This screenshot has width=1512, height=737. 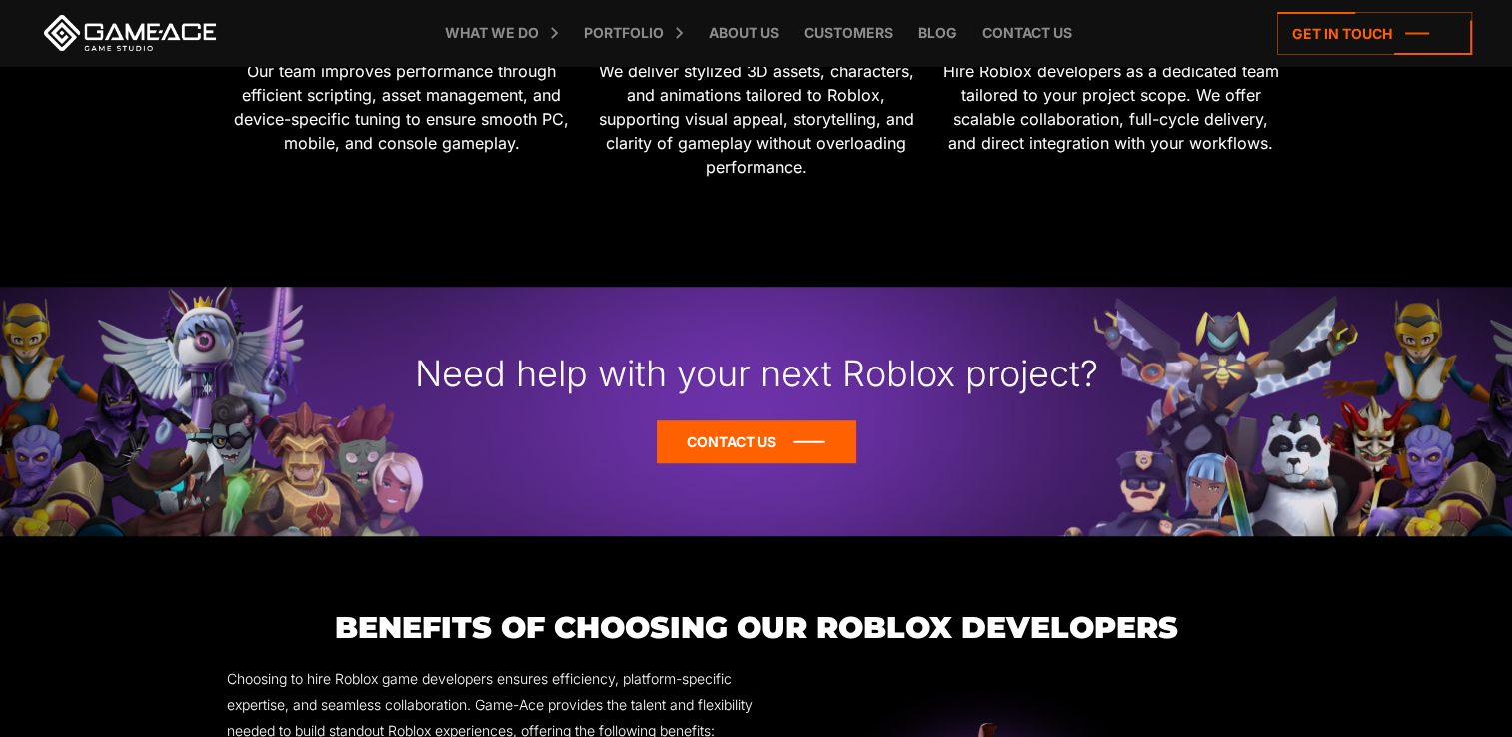 What do you see at coordinates (402, 107) in the screenshot?
I see `p: Our team improves performance through efficient scripting, asset management, and device-specific ...` at bounding box center [402, 107].